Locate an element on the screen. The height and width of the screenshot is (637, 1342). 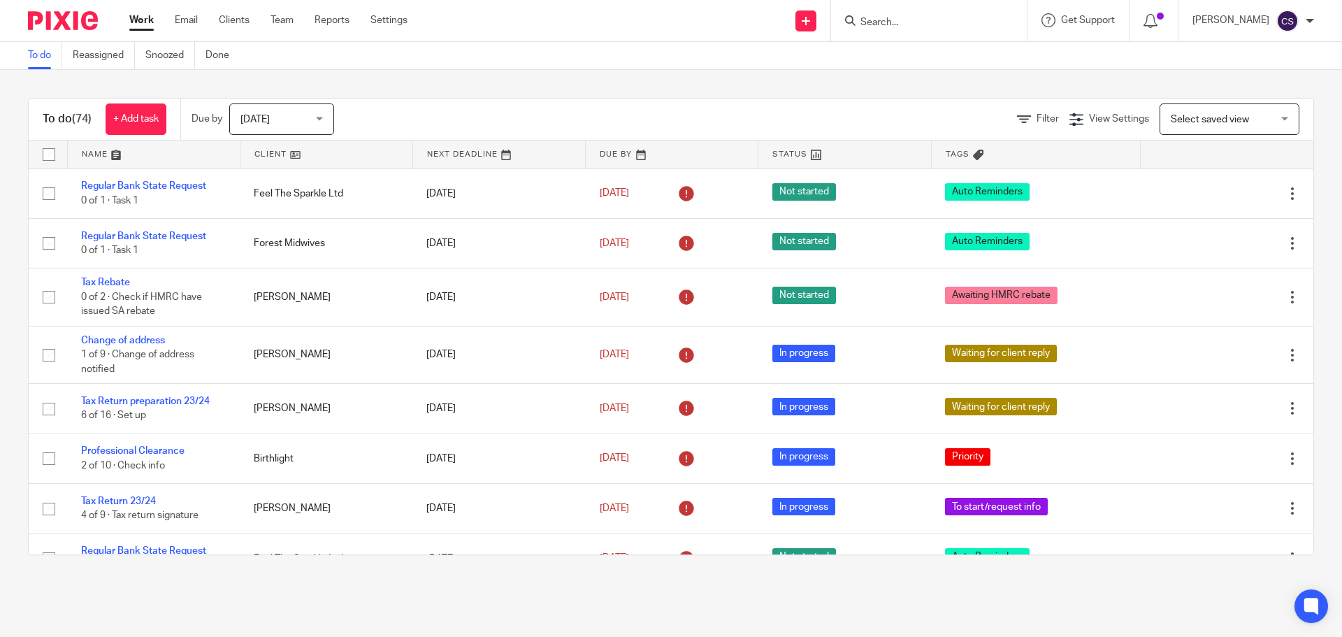
a: Reports is located at coordinates (332, 20).